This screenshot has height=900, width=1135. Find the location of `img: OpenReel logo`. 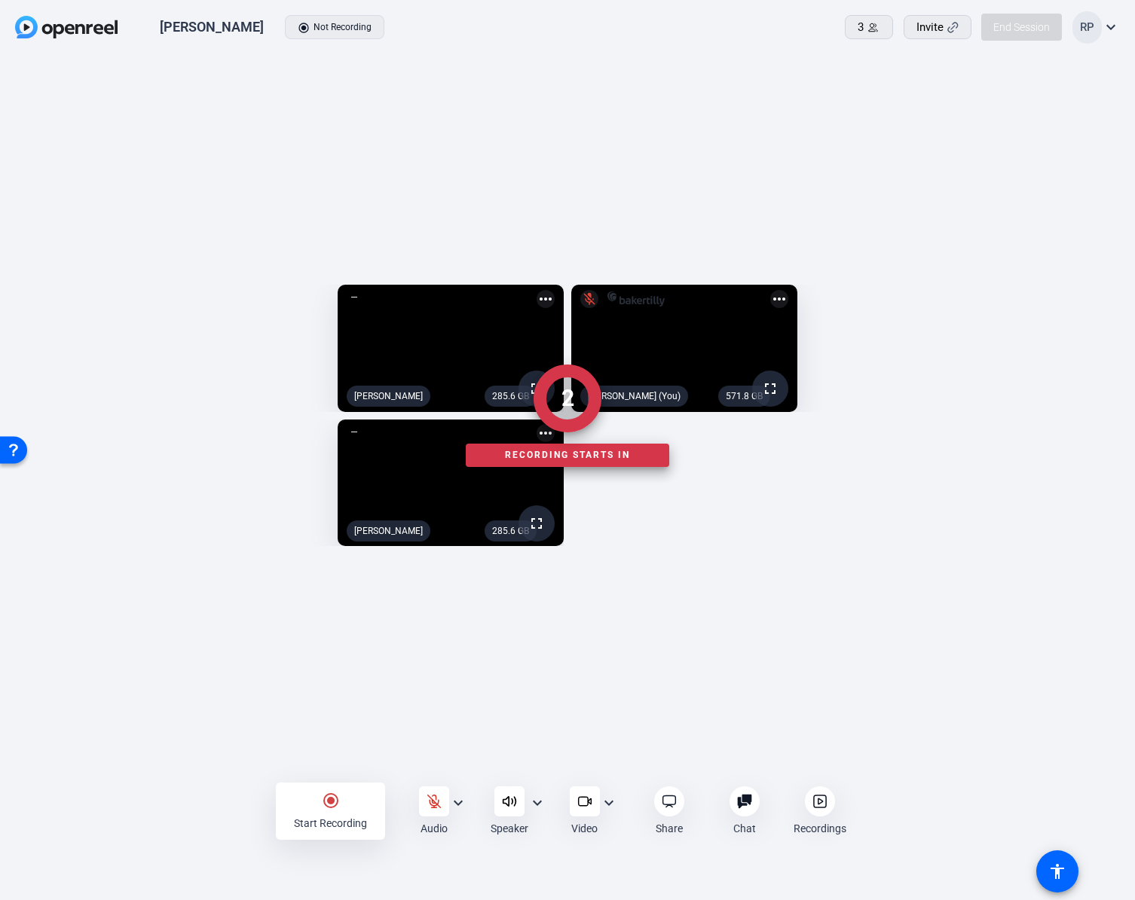

img: OpenReel logo is located at coordinates (66, 27).